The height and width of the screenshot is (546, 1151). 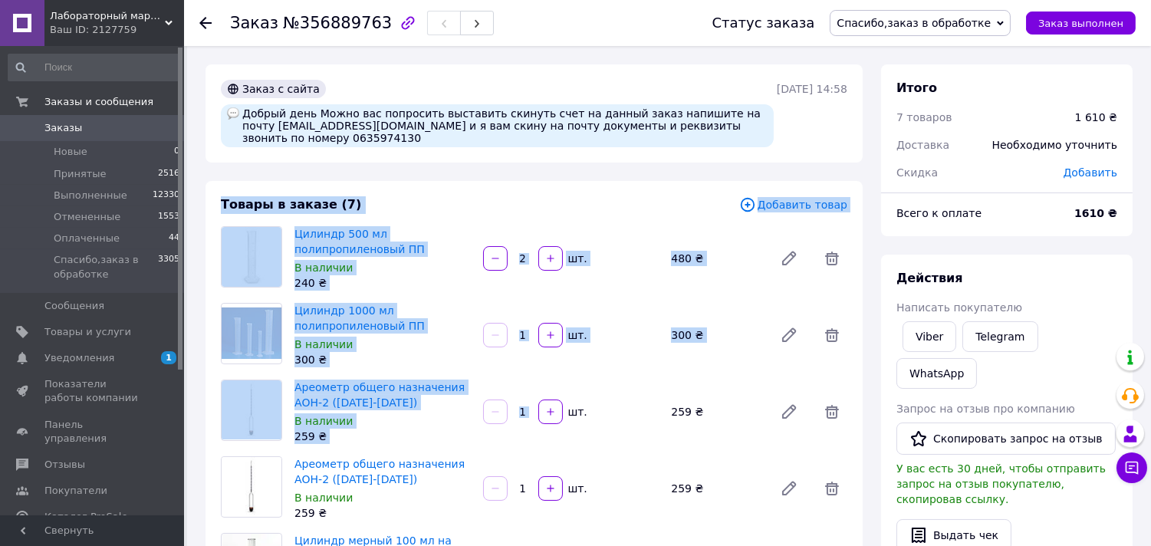 I want to click on span: Новые, so click(x=71, y=152).